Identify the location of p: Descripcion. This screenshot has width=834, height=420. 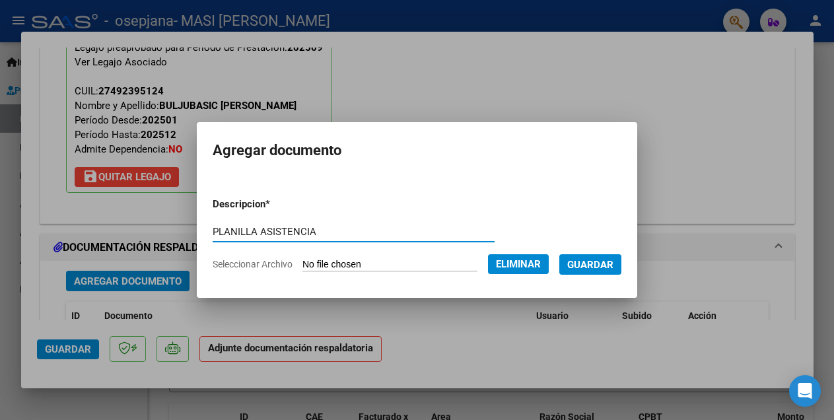
(274, 204).